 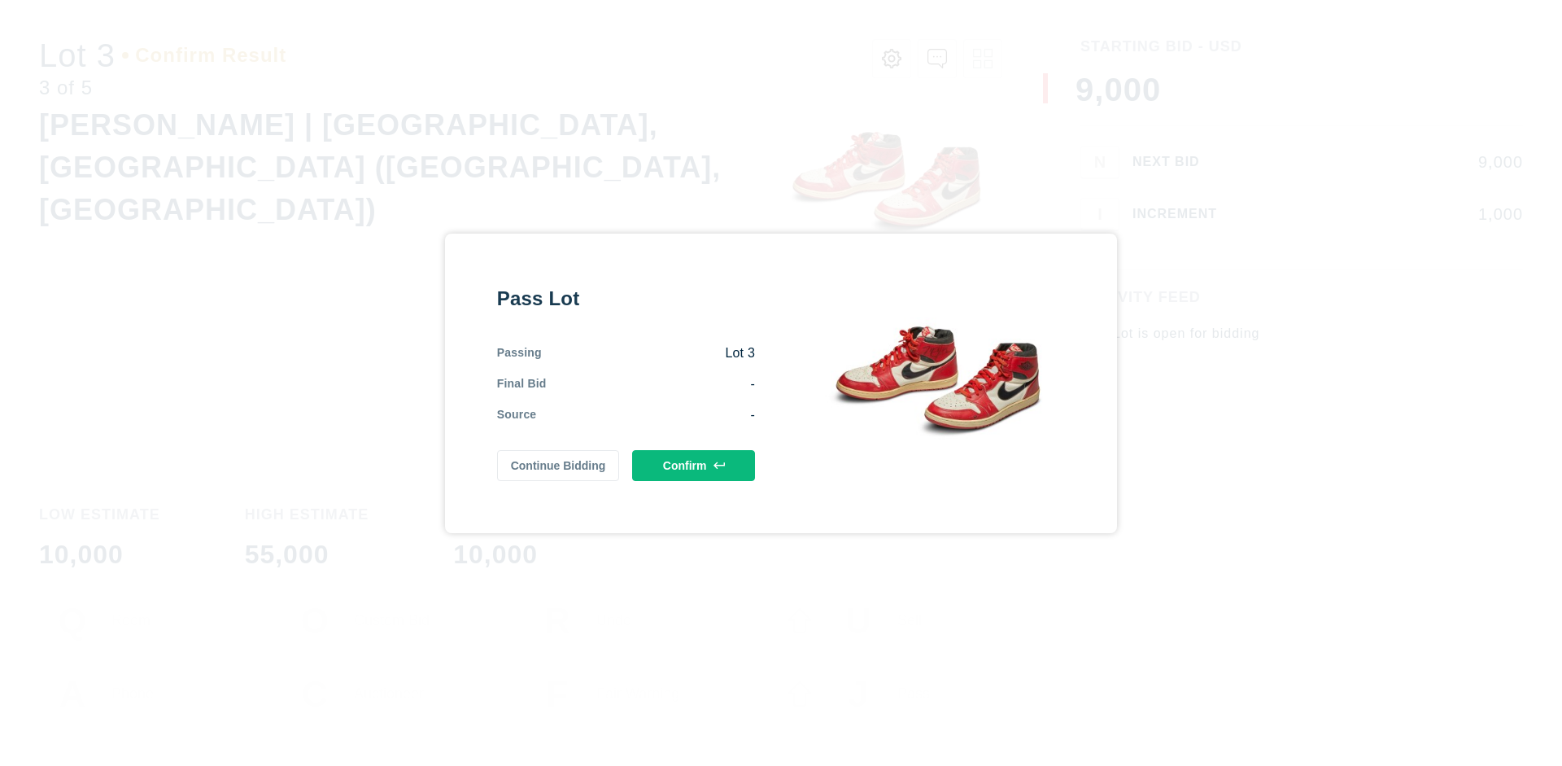 What do you see at coordinates (648, 353) in the screenshot?
I see `div: Lot 3` at bounding box center [648, 353].